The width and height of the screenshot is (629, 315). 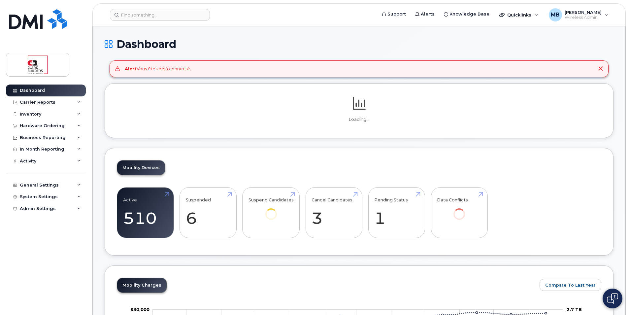 What do you see at coordinates (271, 209) in the screenshot?
I see `a: Suspend Candidates` at bounding box center [271, 209].